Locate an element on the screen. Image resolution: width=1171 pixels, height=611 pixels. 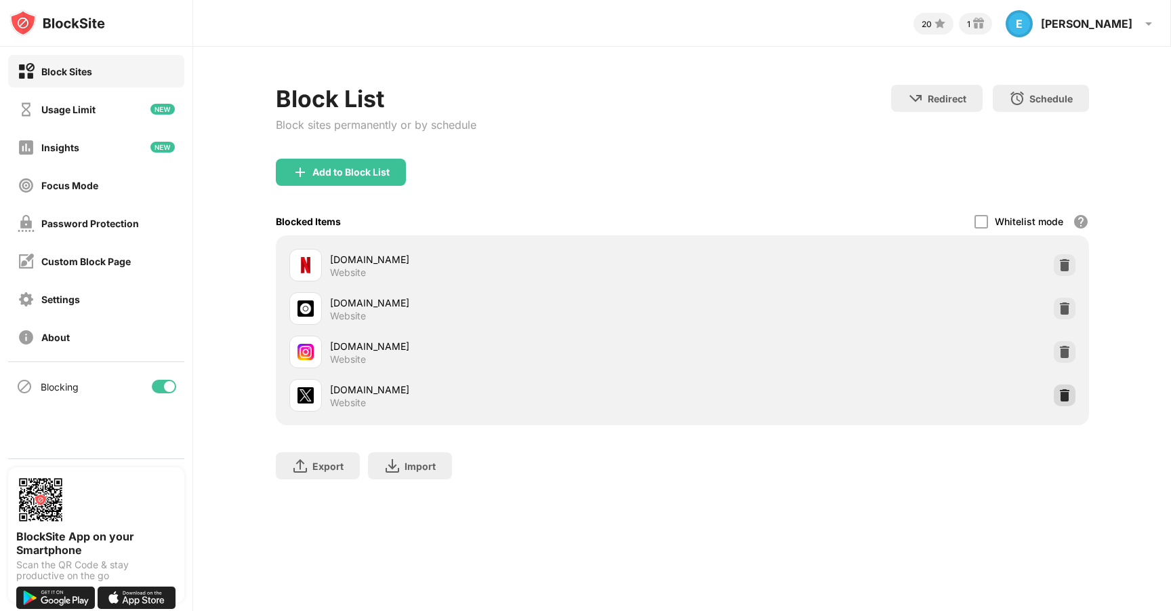
img: options-page-qr-code.png is located at coordinates (41, 500).